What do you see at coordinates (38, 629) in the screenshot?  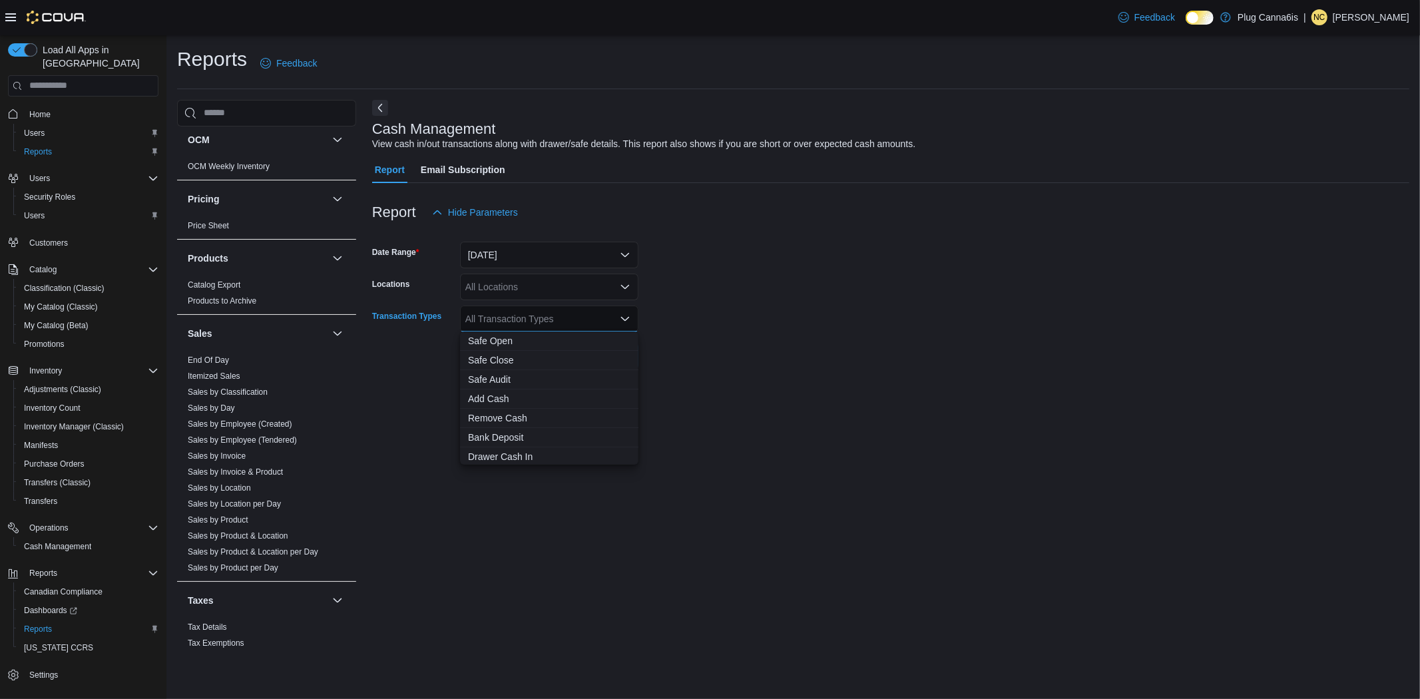 I see `a: Reports` at bounding box center [38, 629].